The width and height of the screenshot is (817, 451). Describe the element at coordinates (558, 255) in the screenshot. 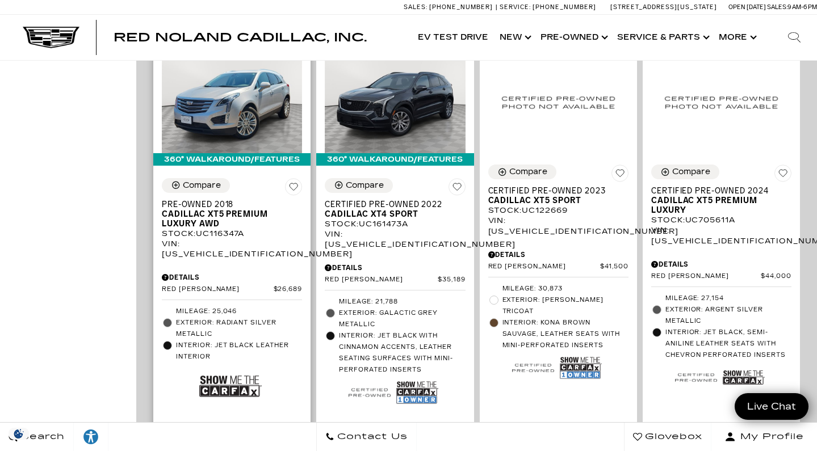

I see `div: Pricing Details - Certified Pre-Owned 2023 Cadillac XT5 Sport` at that location.